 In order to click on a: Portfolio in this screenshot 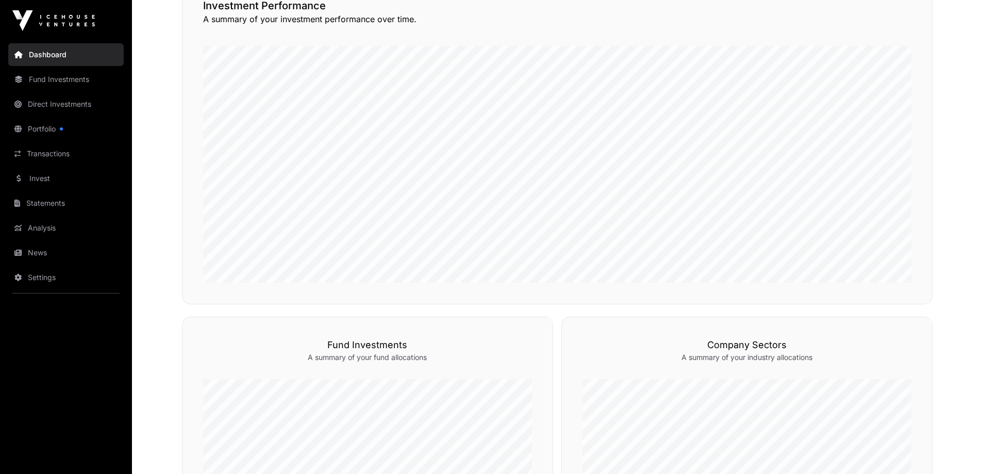, I will do `click(66, 129)`.